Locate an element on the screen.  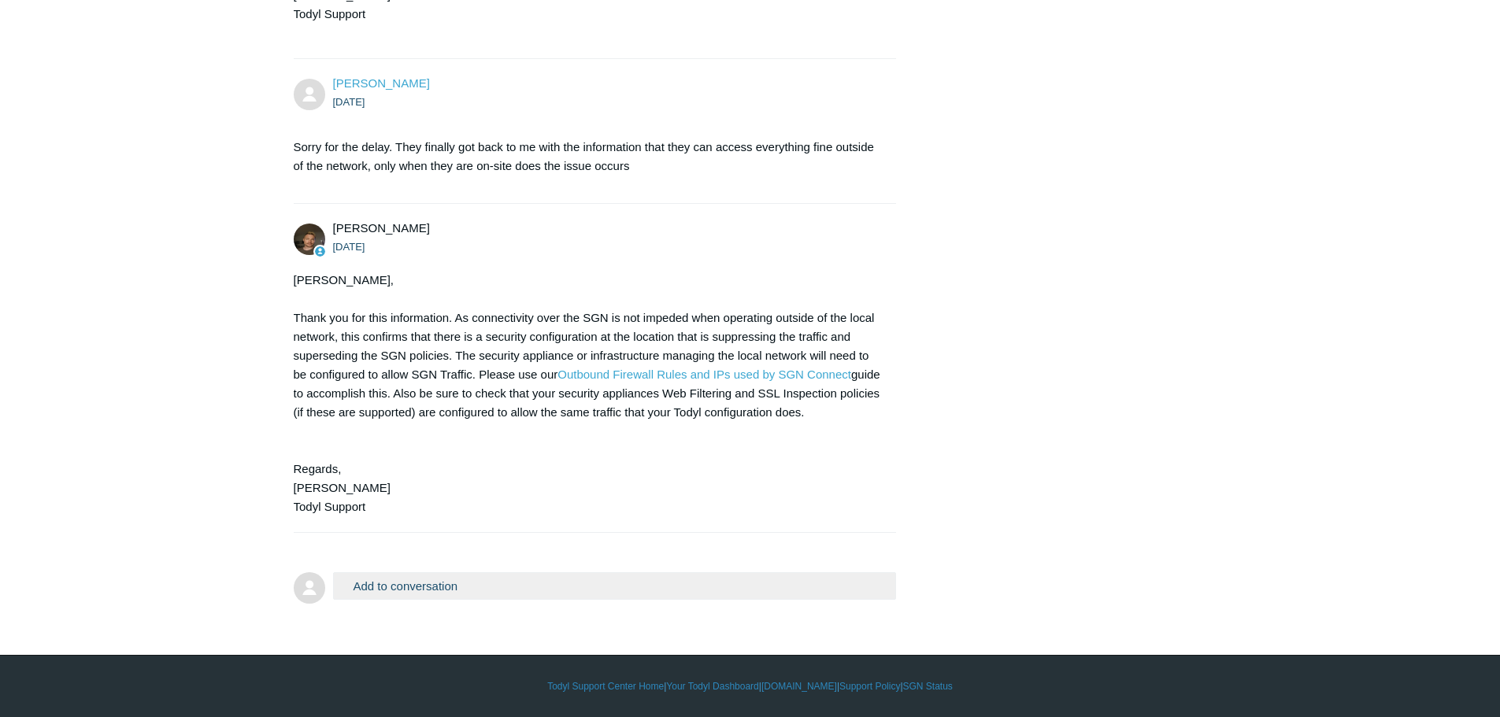
a: SGN Status is located at coordinates (928, 687).